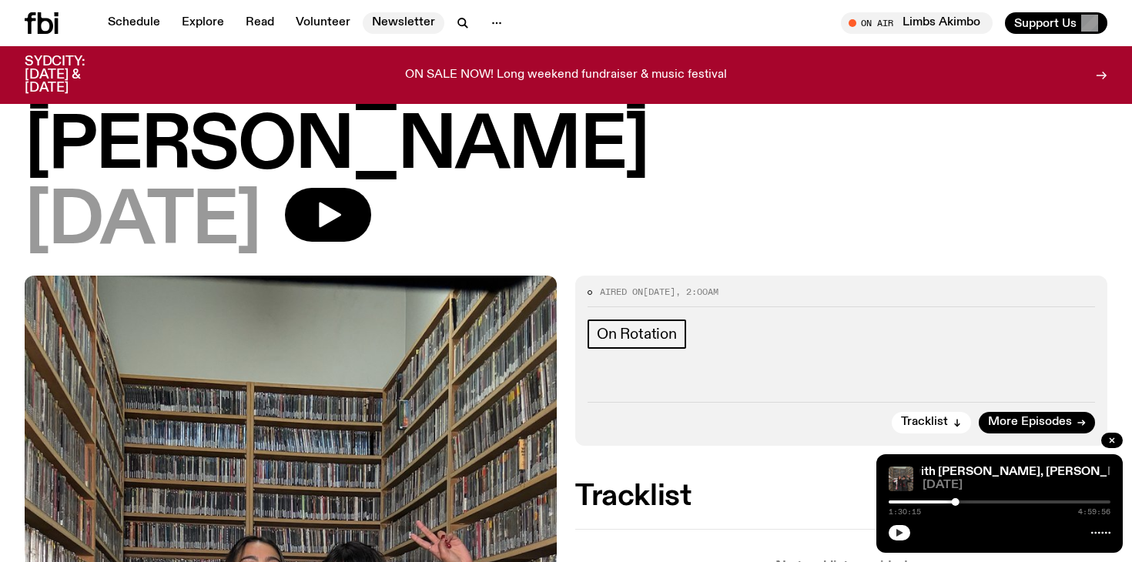 Image resolution: width=1132 pixels, height=562 pixels. I want to click on span: 1:30:15, so click(905, 512).